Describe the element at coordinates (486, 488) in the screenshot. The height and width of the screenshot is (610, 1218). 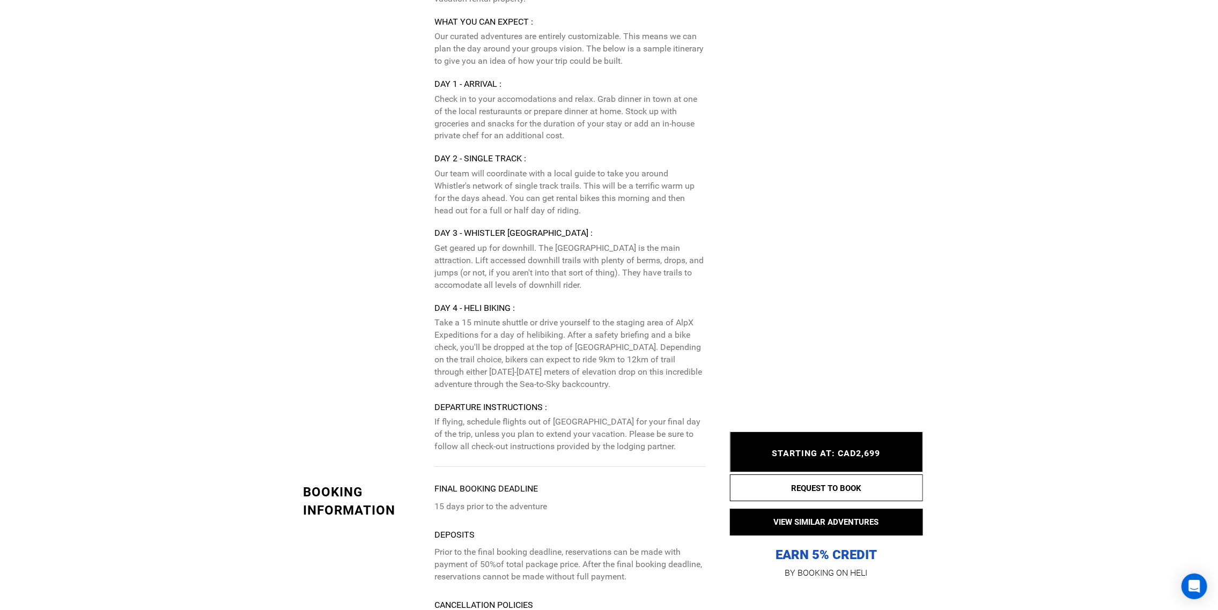
I see `strong: Final booking deadline` at that location.